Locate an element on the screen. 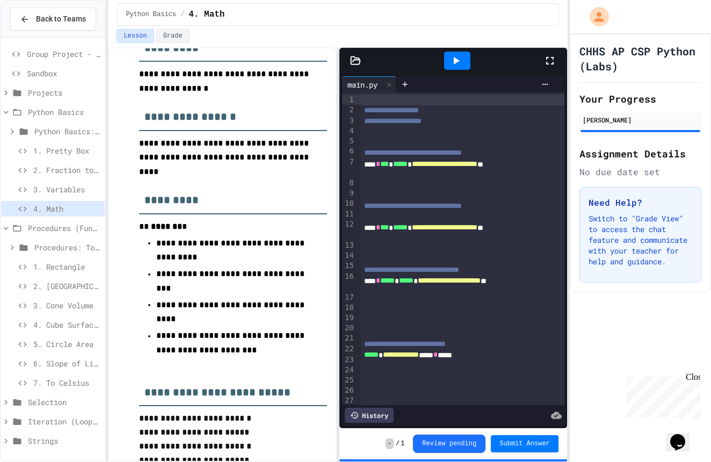  div: 20 is located at coordinates (348, 327).